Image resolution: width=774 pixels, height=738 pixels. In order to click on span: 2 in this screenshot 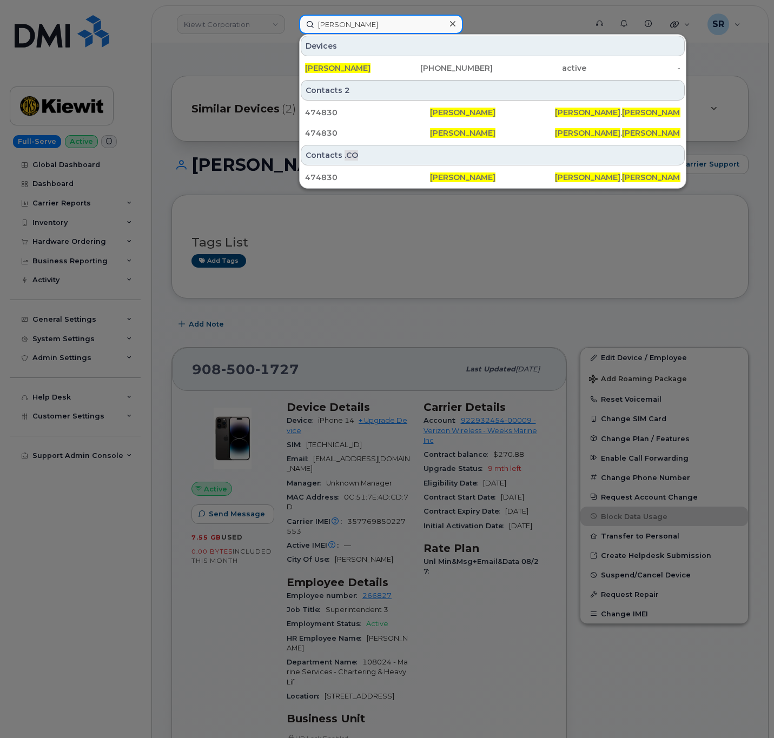, I will do `click(347, 90)`.